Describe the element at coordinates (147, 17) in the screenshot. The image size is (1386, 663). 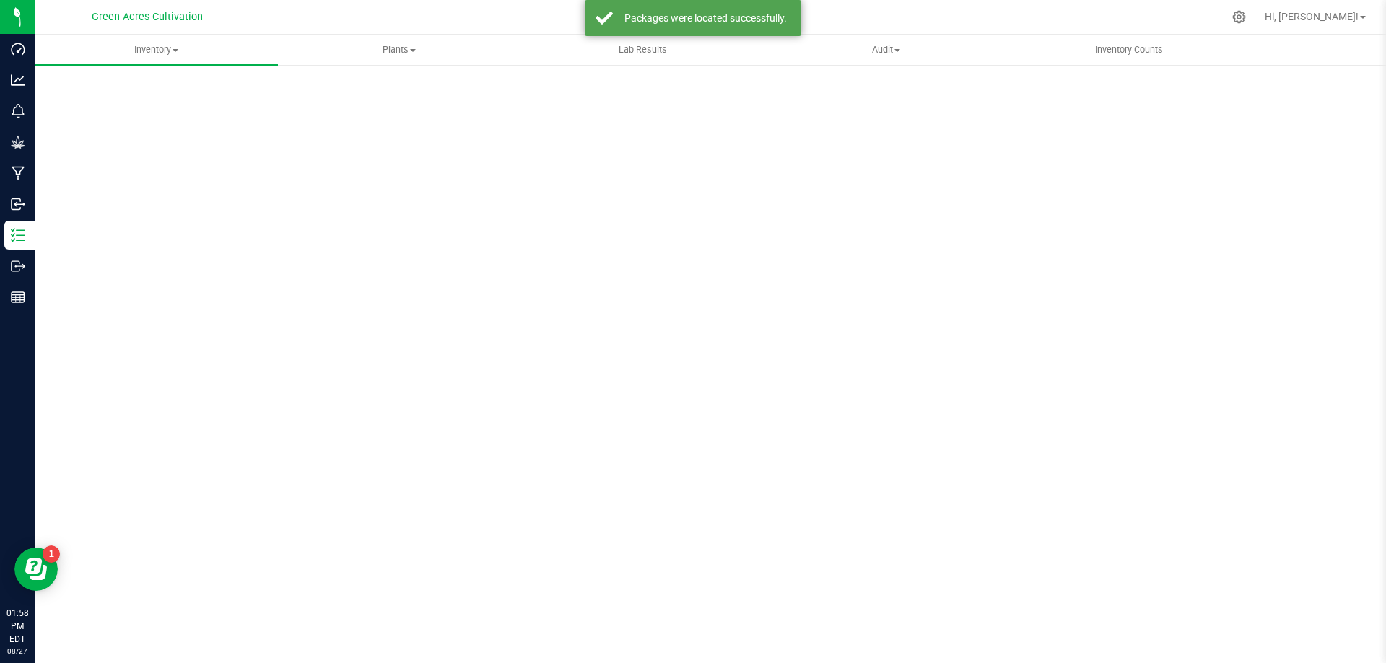
I see `span: Green Acres Cultivation` at that location.